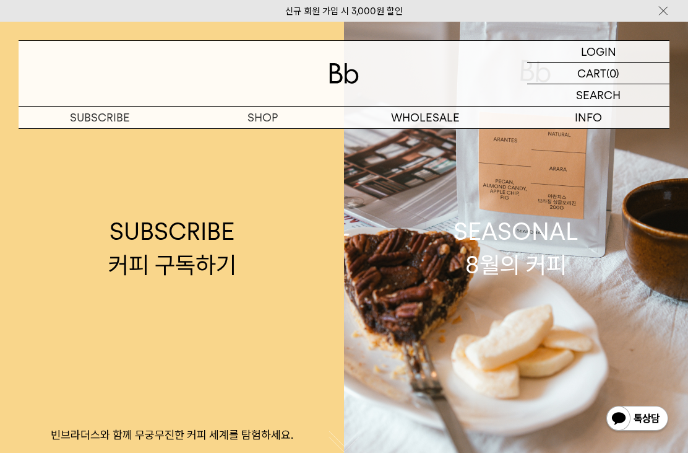 The image size is (688, 453). What do you see at coordinates (344, 11) in the screenshot?
I see `a: 신규 회원 가입 시 3,000원 할인` at bounding box center [344, 11].